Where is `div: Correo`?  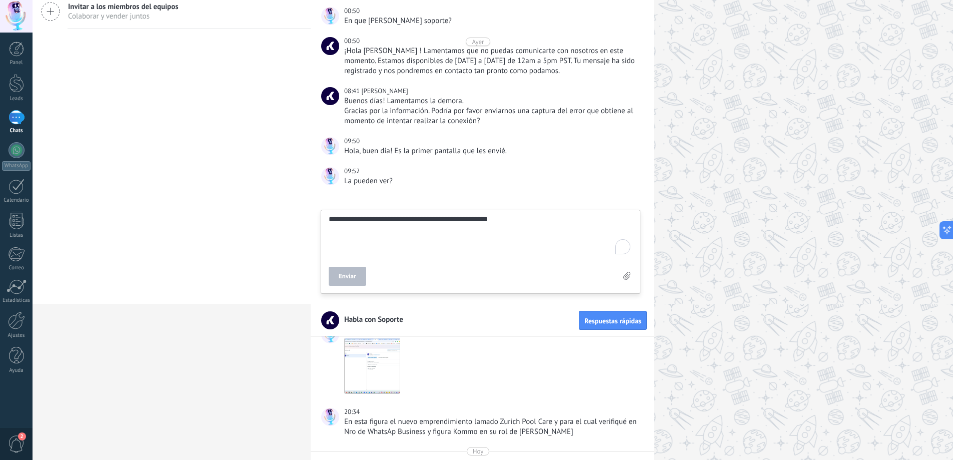
div: Correo is located at coordinates (17, 268).